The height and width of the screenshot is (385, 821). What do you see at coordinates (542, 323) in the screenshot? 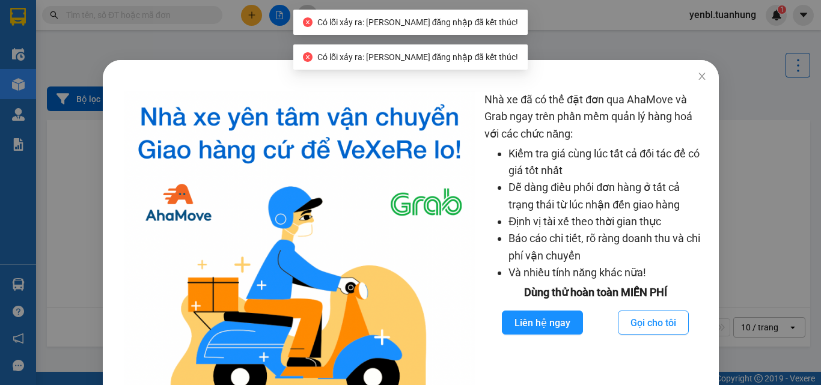
I see `span: Liên hệ ngay` at bounding box center [542, 323].